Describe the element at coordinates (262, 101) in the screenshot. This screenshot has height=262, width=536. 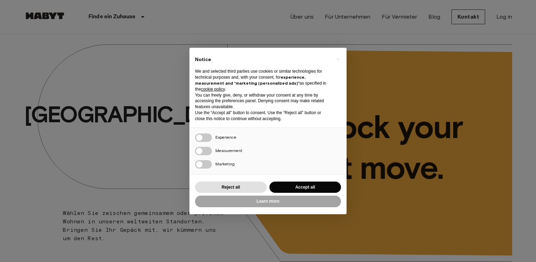
I see `p: You can freely give, deny, or withdraw your consent at any time by accessing the preferences pane...` at that location.